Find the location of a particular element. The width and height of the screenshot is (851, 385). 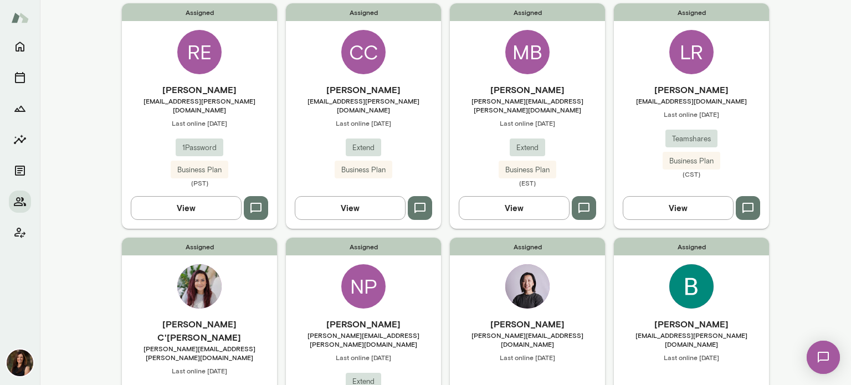

span: (CST) is located at coordinates (692, 174).